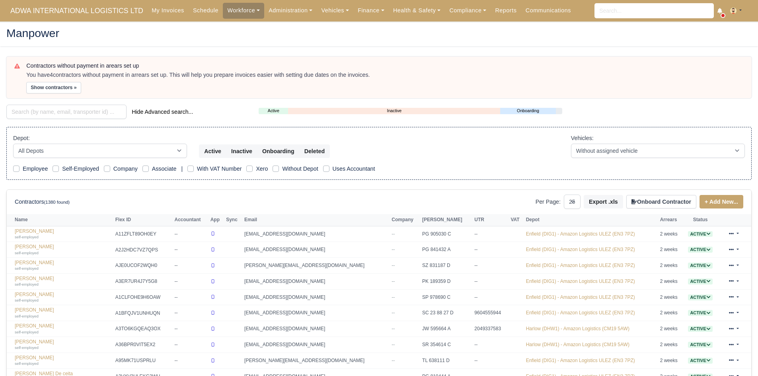 The width and height of the screenshot is (758, 376). What do you see at coordinates (143, 329) in the screenshot?
I see `td: A3TO6KGQEAQ3OX` at bounding box center [143, 329].